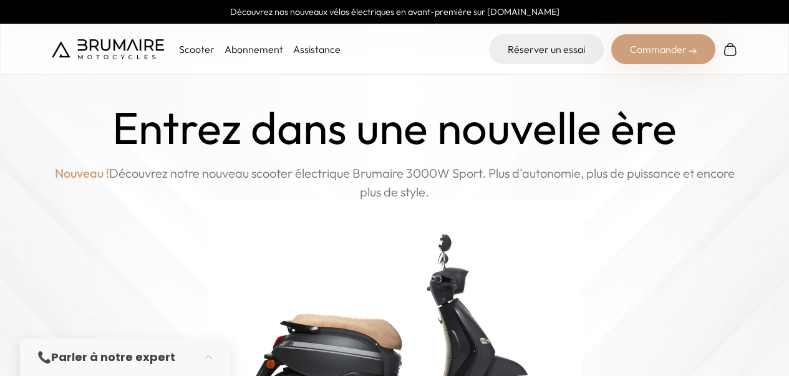 This screenshot has height=376, width=789. Describe the element at coordinates (108, 49) in the screenshot. I see `img: Brumaire Motocycles` at that location.